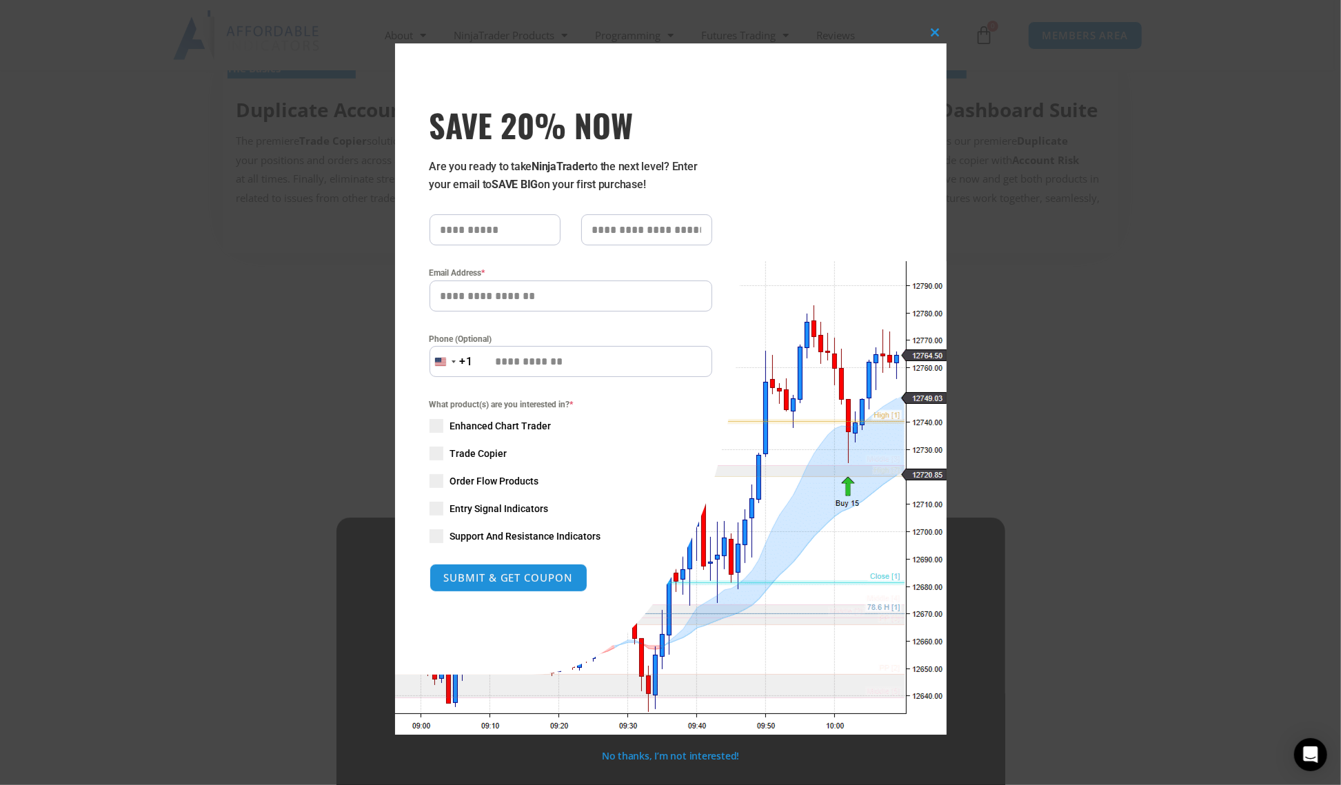 This screenshot has width=1341, height=785. Describe the element at coordinates (571, 537) in the screenshot. I see `label: Support And Resistance Indicators` at that location.